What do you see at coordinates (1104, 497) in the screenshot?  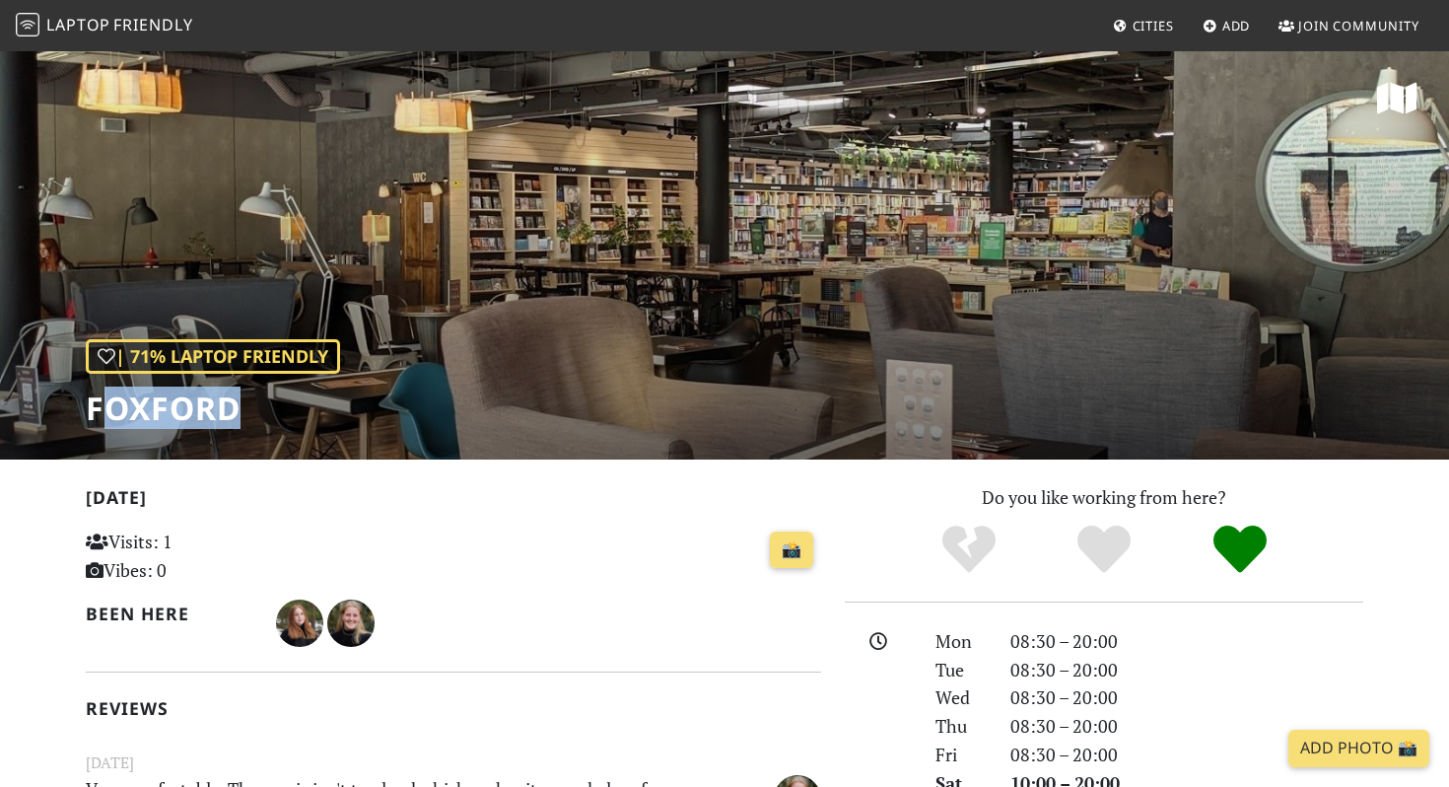 I see `p: Do you like working from here?` at bounding box center [1104, 497].